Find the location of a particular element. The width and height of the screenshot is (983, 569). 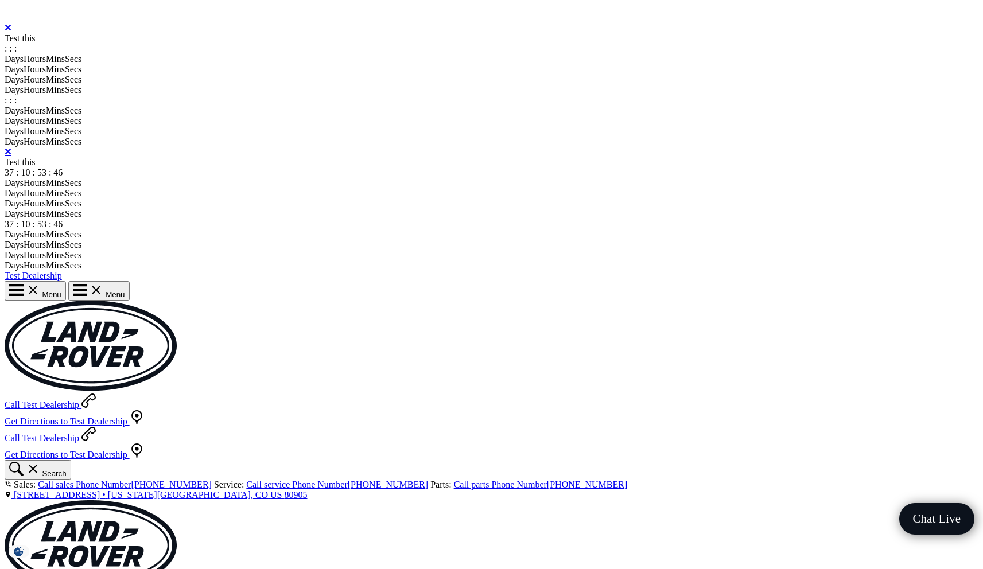

span: 53 is located at coordinates (42, 172).